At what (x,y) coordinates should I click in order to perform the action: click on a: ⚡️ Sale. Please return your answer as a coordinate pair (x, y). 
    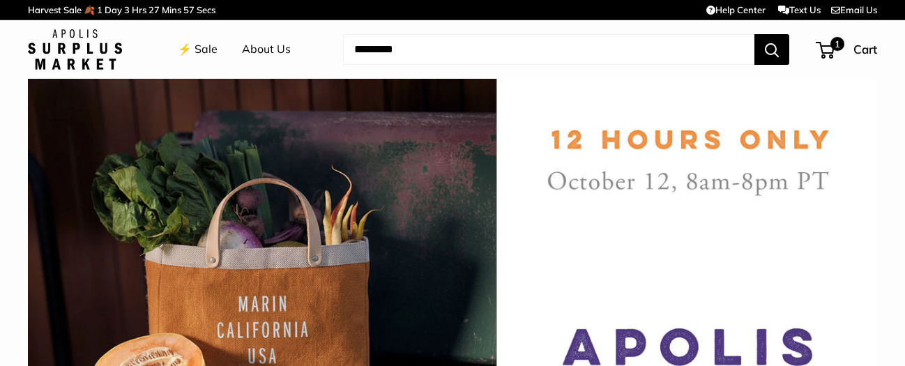
    Looking at the image, I should click on (197, 50).